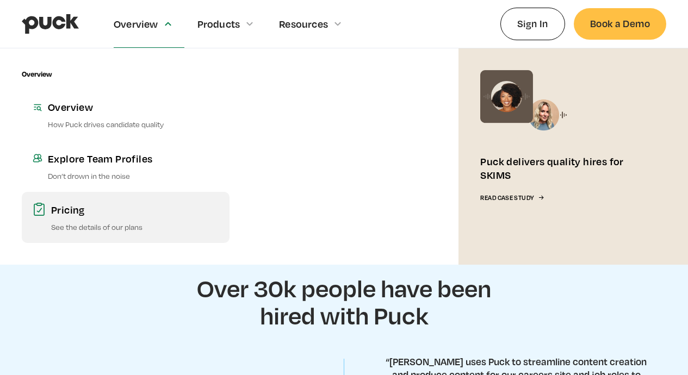 The image size is (688, 375). I want to click on div: Explore Team Profiles, so click(133, 158).